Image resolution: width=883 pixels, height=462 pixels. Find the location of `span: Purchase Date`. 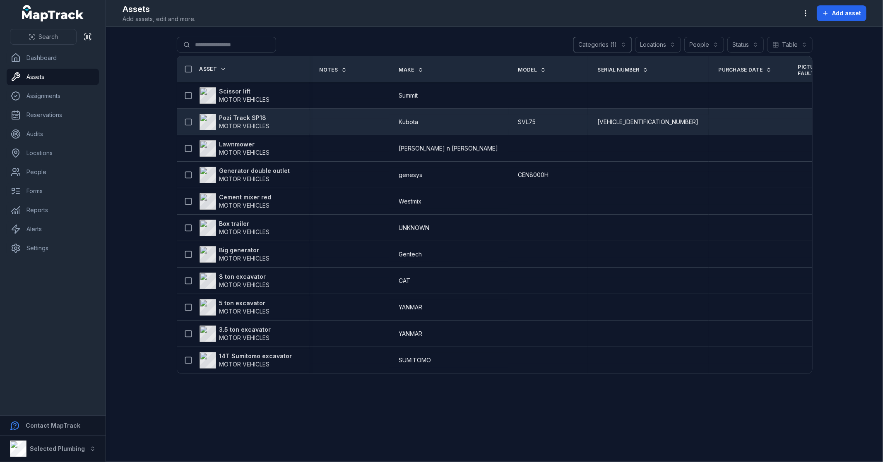

span: Purchase Date is located at coordinates (740, 70).